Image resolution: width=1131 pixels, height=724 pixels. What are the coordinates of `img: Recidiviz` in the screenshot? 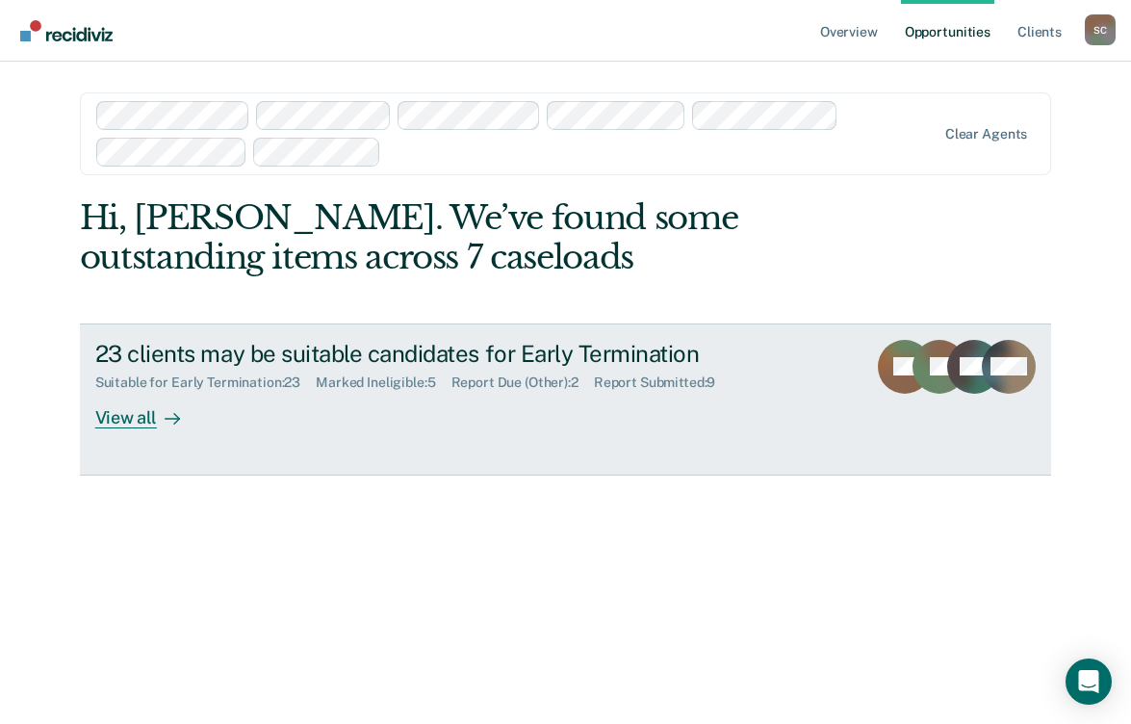 It's located at (66, 31).